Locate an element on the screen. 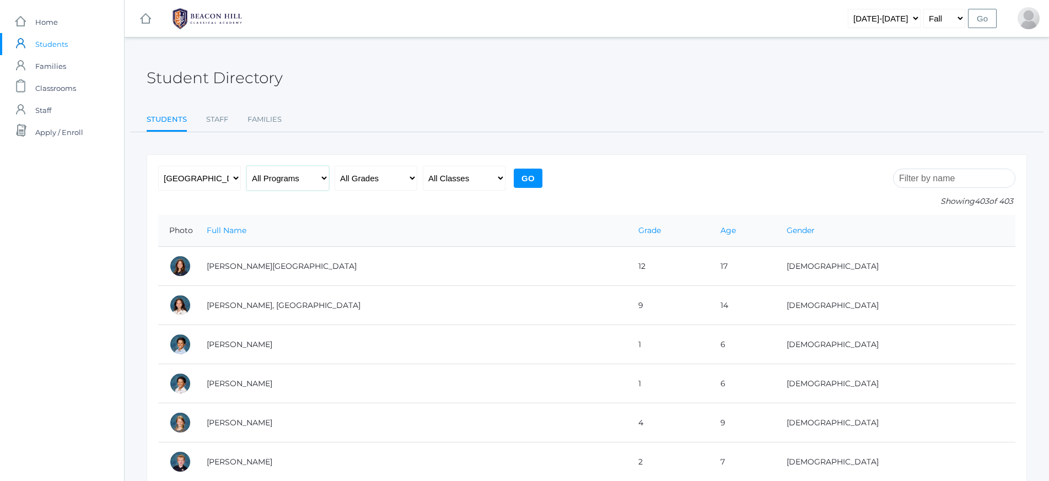 This screenshot has width=1049, height=481. div: Grayson Abrea is located at coordinates (180, 384).